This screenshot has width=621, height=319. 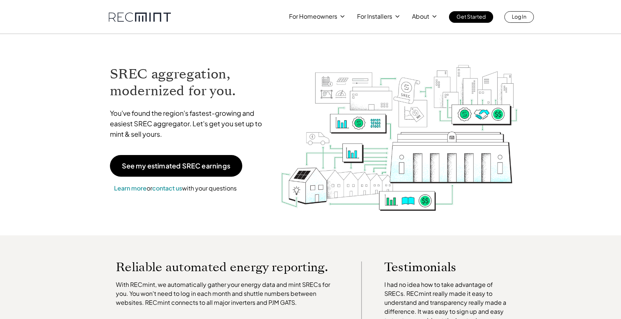 I want to click on a: See my estimated SREC earnings, so click(x=176, y=166).